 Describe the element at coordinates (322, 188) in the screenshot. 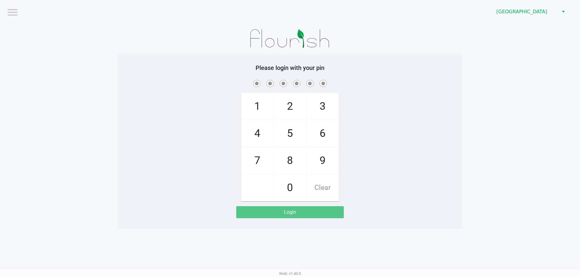

I see `span: Clear` at that location.